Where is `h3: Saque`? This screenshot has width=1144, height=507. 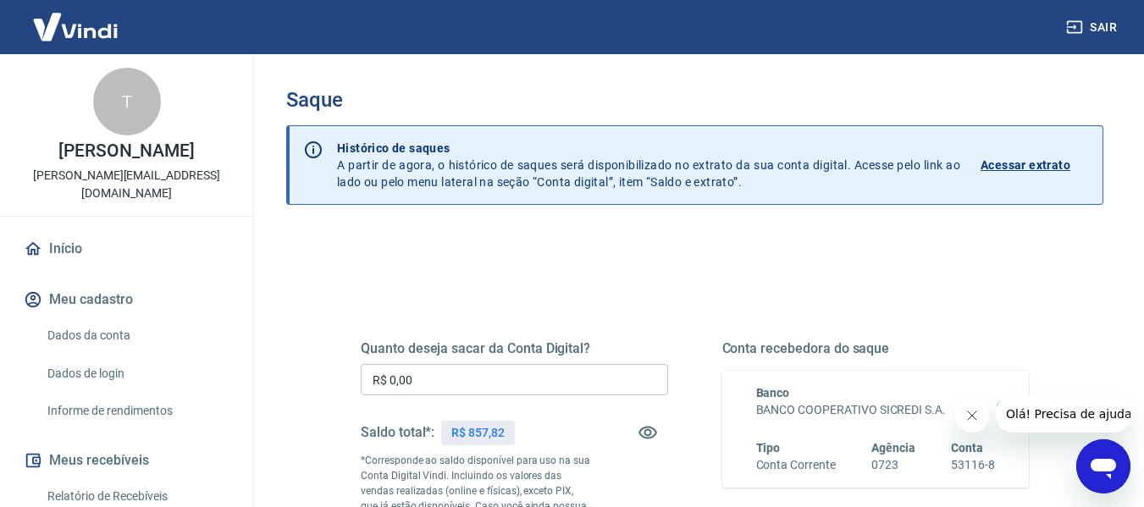
h3: Saque is located at coordinates (694, 100).